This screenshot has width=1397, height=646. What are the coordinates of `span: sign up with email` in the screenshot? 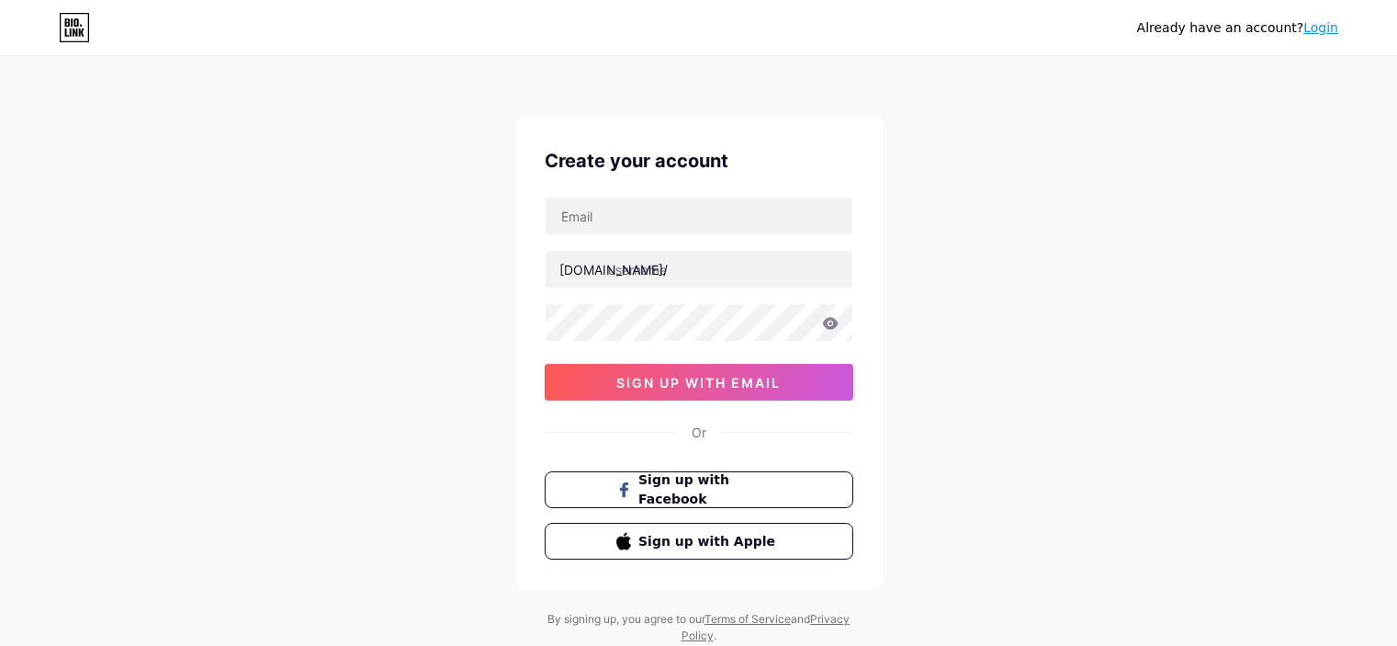 It's located at (698, 382).